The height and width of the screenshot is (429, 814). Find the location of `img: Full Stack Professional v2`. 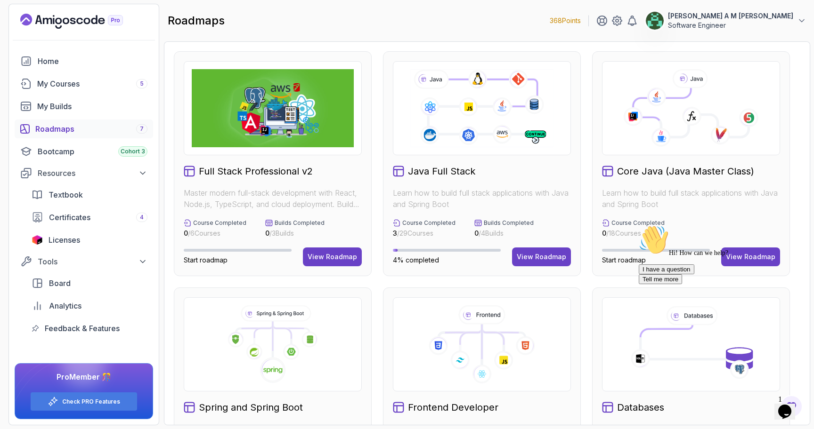

img: Full Stack Professional v2 is located at coordinates (273, 108).